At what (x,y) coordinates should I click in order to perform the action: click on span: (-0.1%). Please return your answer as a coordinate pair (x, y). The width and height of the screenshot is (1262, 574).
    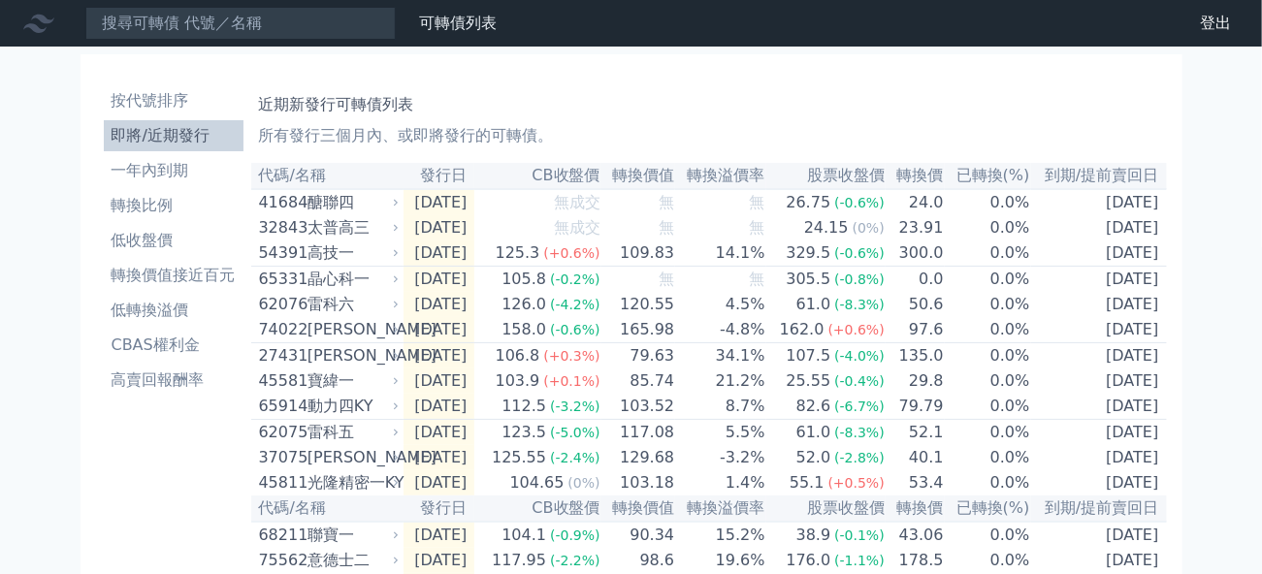
    Looking at the image, I should click on (860, 536).